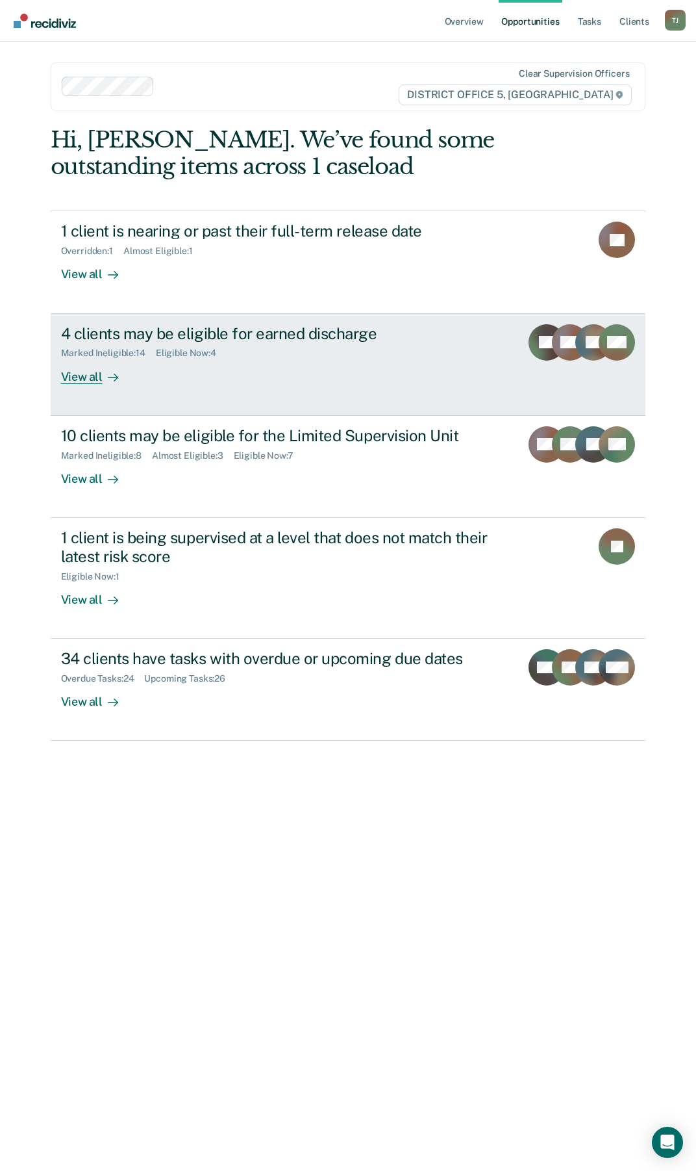 This screenshot has width=696, height=1171. Describe the element at coordinates (191, 353) in the screenshot. I see `div: Eligible Now : 4` at that location.